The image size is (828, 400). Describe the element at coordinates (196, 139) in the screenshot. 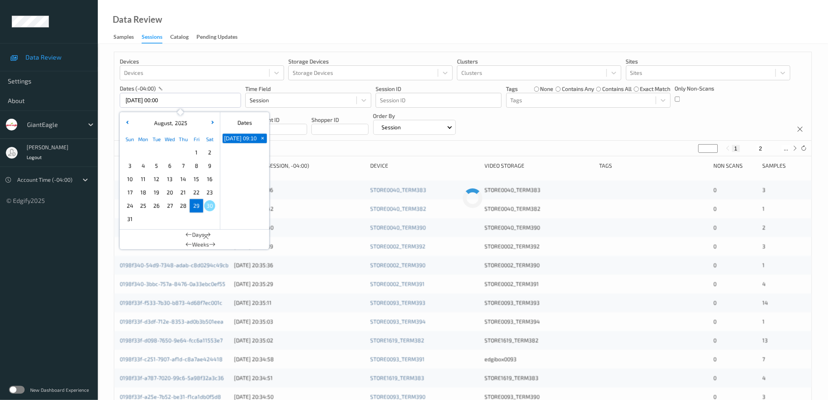

I see `div: Fri` at that location.